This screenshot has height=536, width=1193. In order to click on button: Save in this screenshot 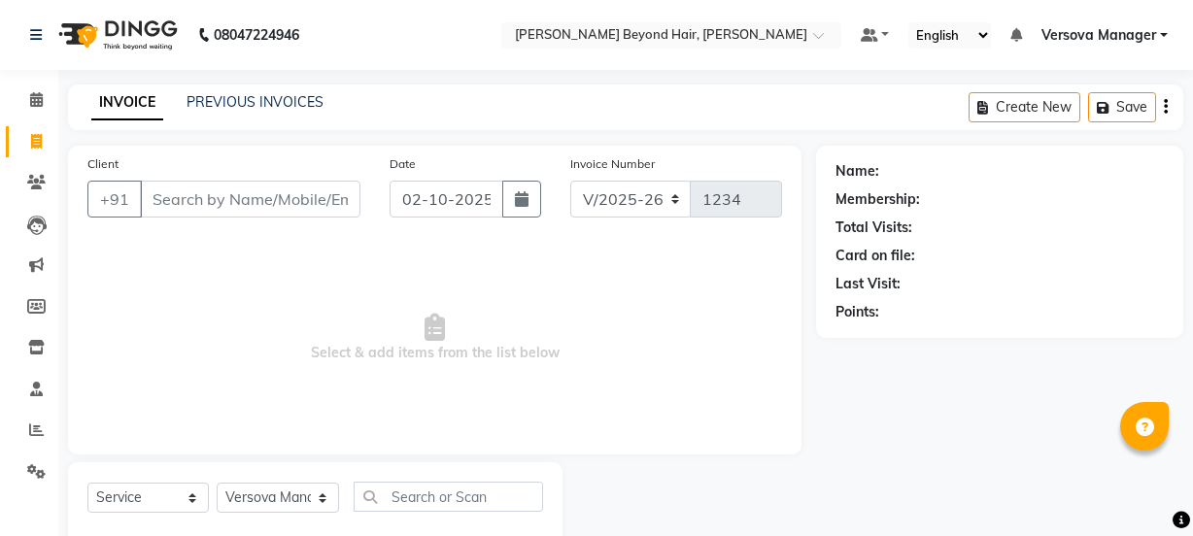, I will do `click(1122, 107)`.